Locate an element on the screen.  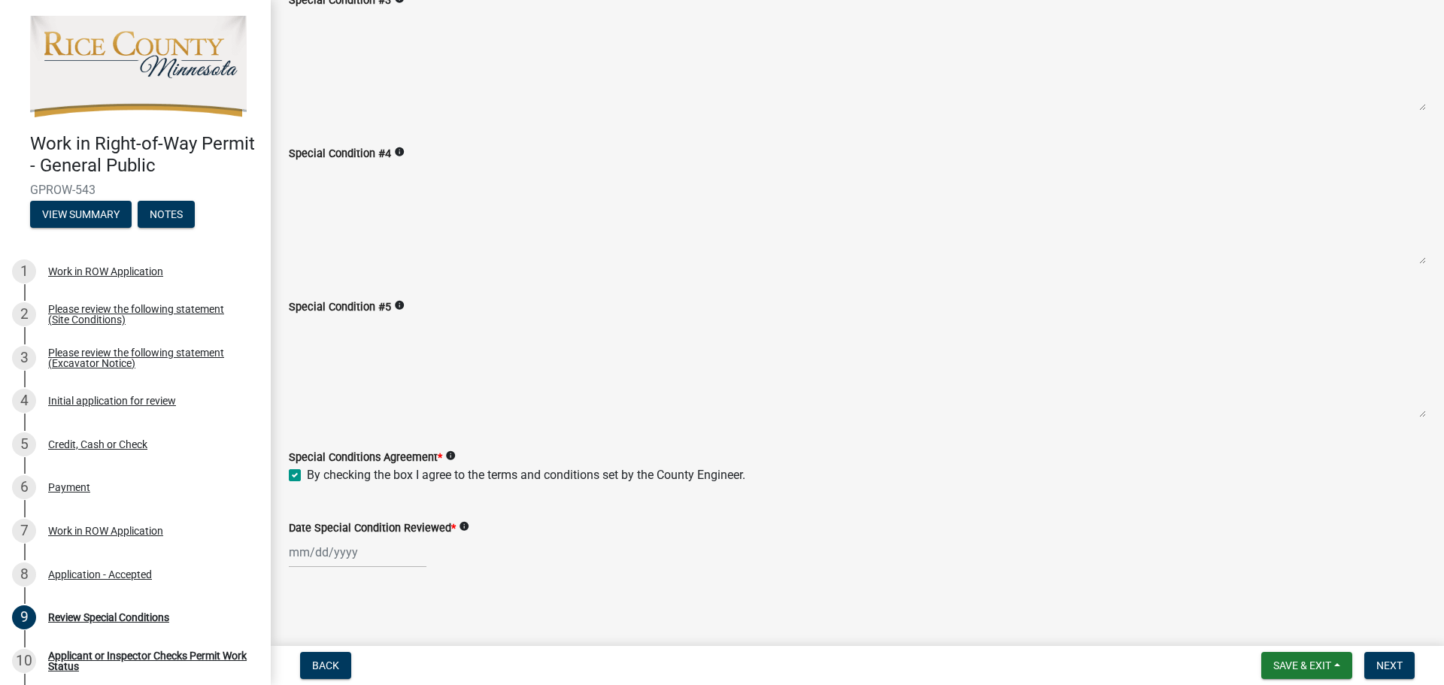
label: Special Conditions Agreement is located at coordinates (365, 458).